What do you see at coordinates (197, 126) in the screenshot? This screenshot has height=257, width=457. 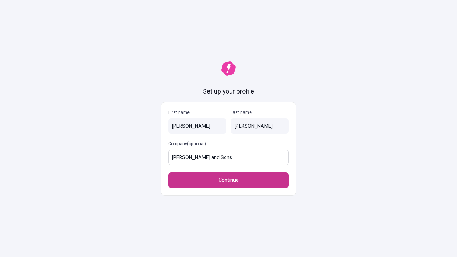 I see `input: First name` at bounding box center [197, 126].